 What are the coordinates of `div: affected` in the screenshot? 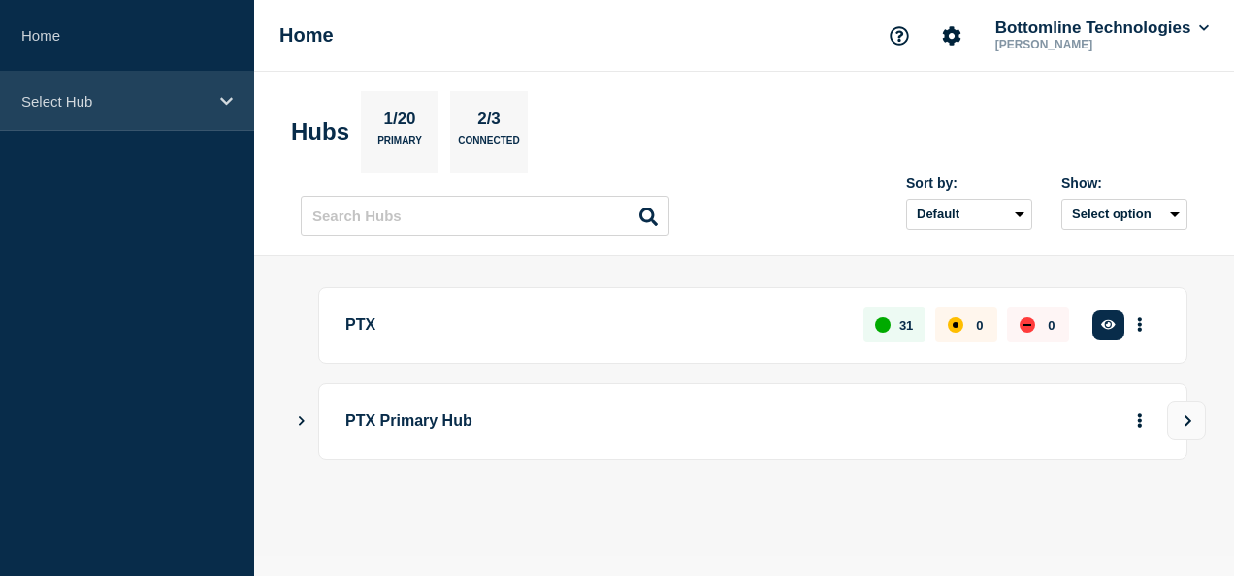 It's located at (956, 325).